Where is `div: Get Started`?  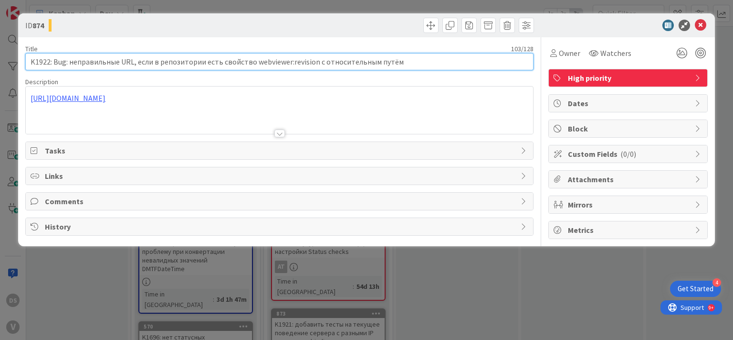 div: Get Started is located at coordinates (696, 288).